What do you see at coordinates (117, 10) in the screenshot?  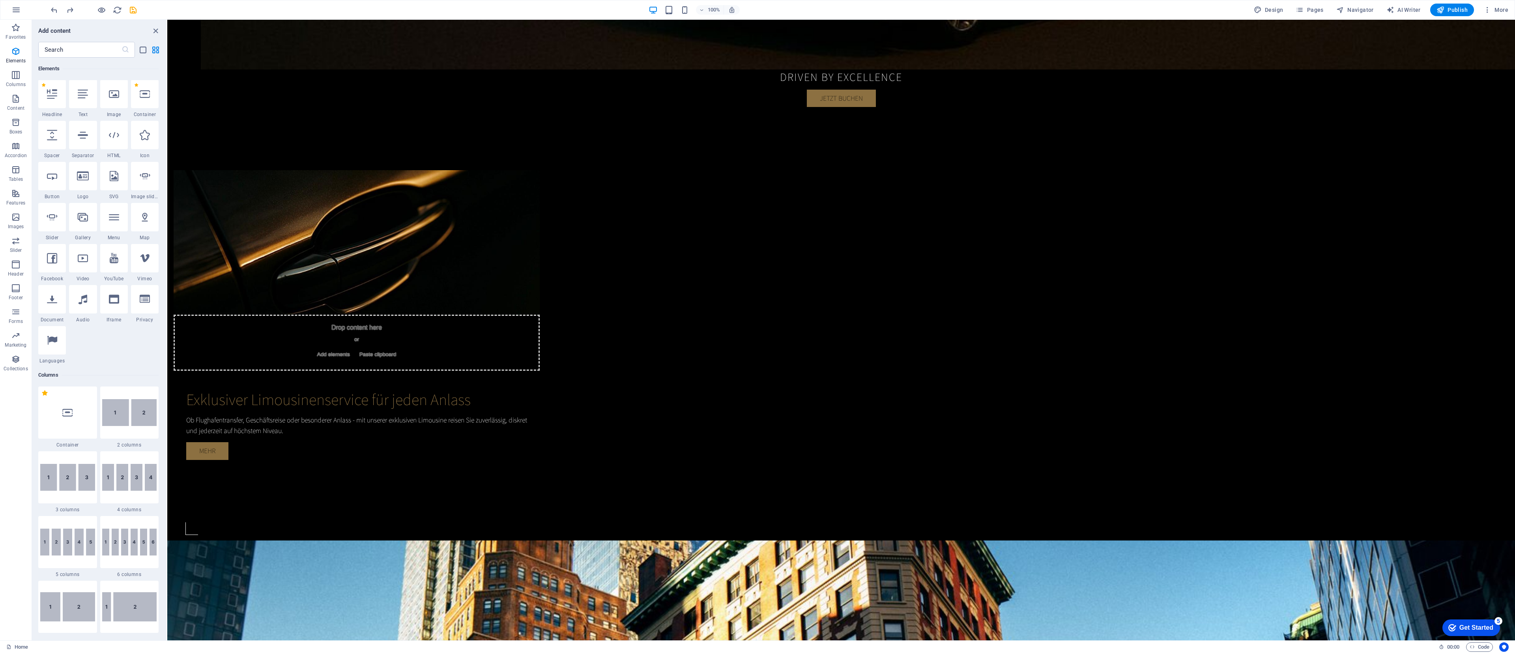 I see `button: reload` at bounding box center [117, 10].